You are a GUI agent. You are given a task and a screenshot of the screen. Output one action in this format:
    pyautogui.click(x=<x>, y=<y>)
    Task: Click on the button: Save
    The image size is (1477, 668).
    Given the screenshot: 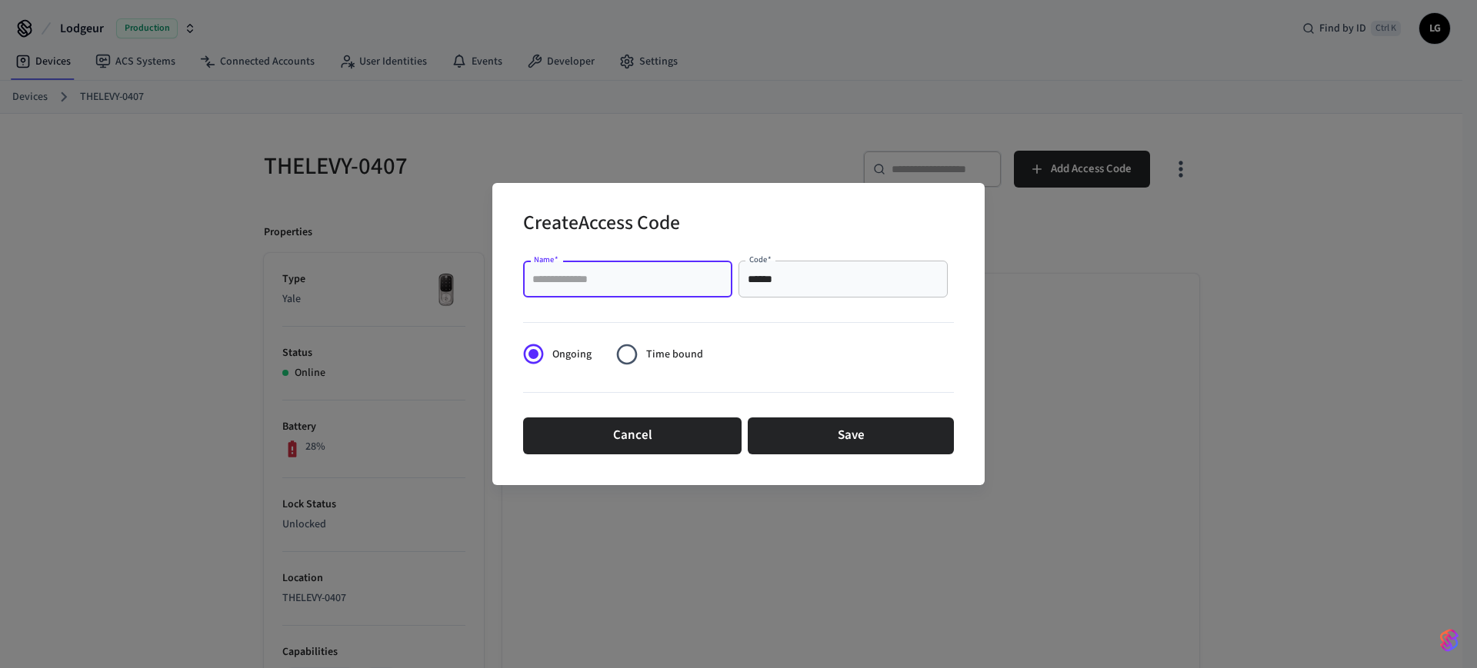 What is the action you would take?
    pyautogui.click(x=851, y=436)
    